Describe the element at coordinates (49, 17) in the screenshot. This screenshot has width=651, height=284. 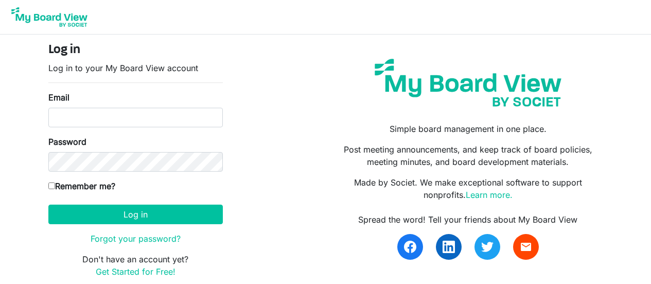
I see `img: My Board View Logo` at that location.